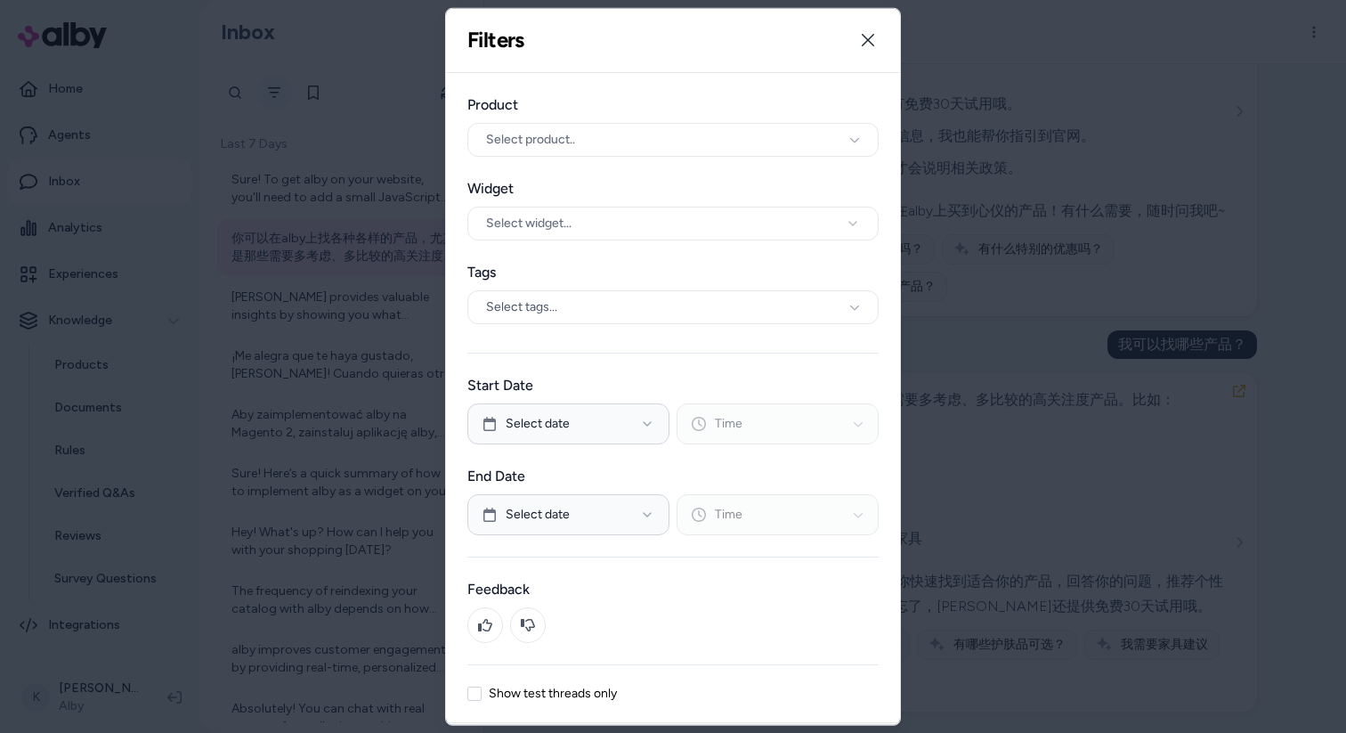 Image resolution: width=1346 pixels, height=733 pixels. What do you see at coordinates (673, 476) in the screenshot?
I see `label: End Date` at bounding box center [673, 476].